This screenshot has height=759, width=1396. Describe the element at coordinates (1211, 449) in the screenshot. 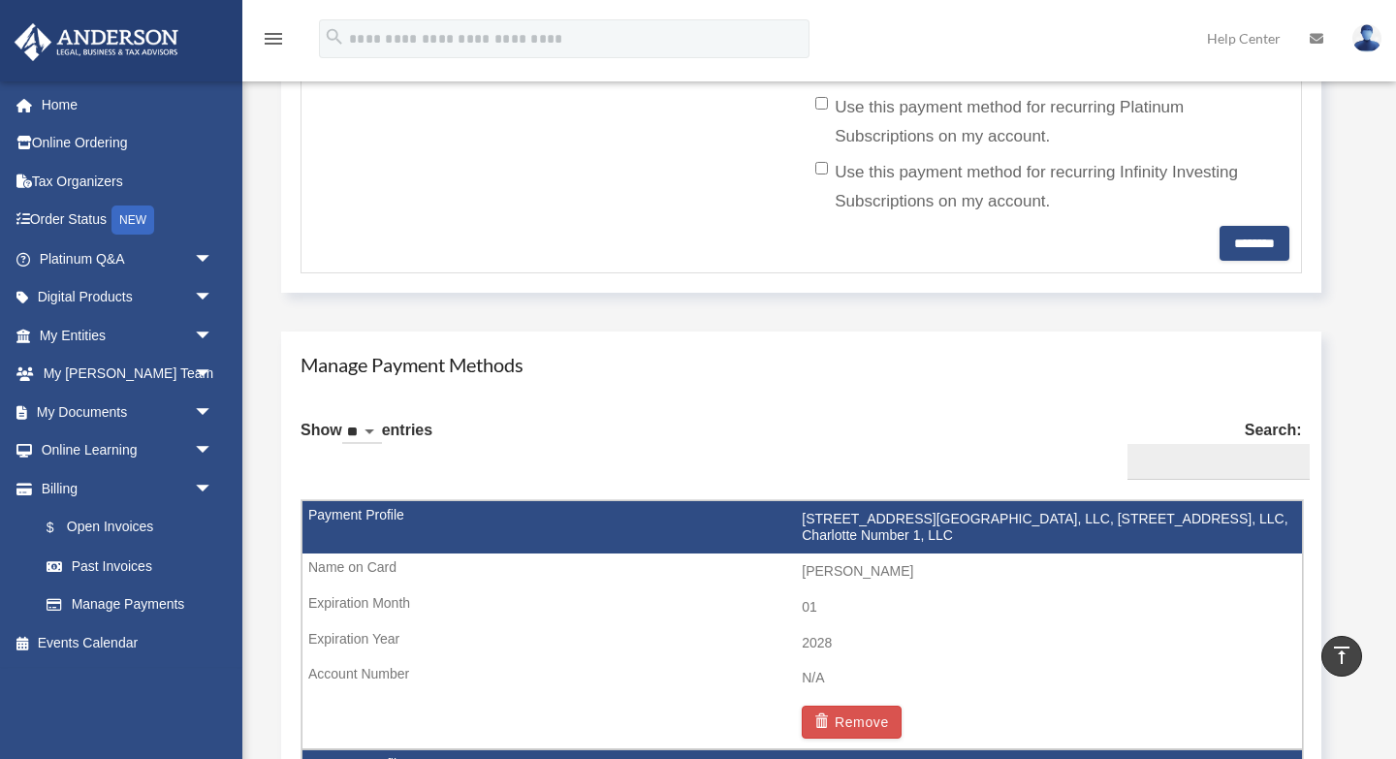

I see `label: Search:` at that location.